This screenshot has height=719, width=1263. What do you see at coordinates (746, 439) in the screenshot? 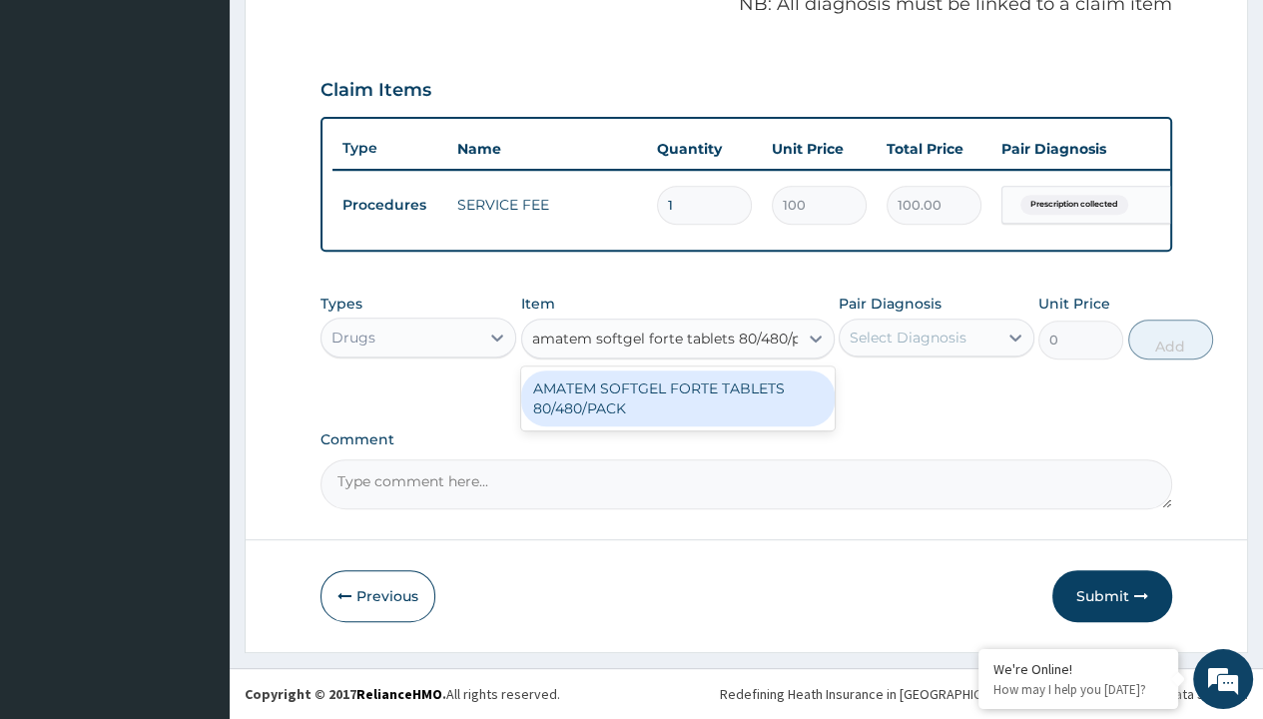
I see `label: Comment` at bounding box center [746, 439].